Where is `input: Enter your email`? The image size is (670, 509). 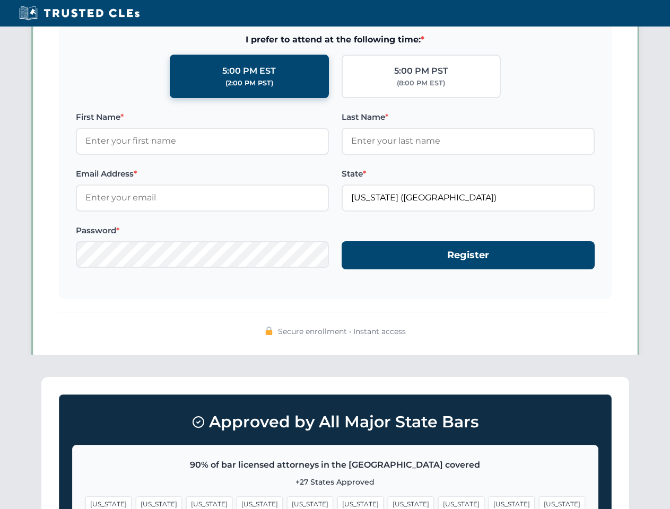 input: Enter your email is located at coordinates (202, 198).